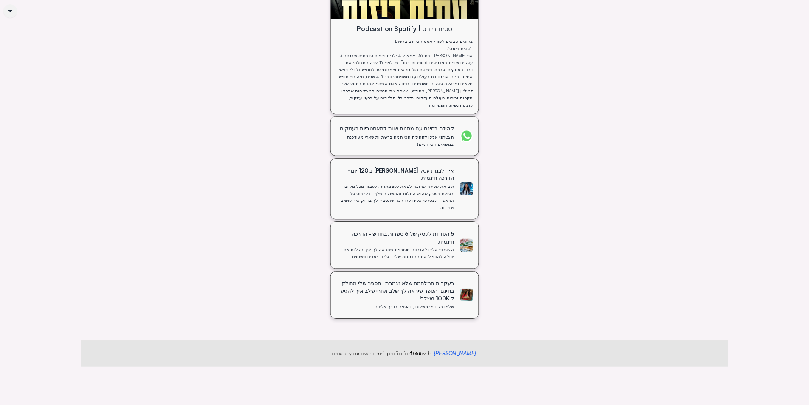  What do you see at coordinates (397, 140) in the screenshot?
I see `div: הצטרפי אלינו לקהילה הכי חמה ברשת ותישארי מעודכנת בנושאים הכי חמים!` at bounding box center [397, 140].